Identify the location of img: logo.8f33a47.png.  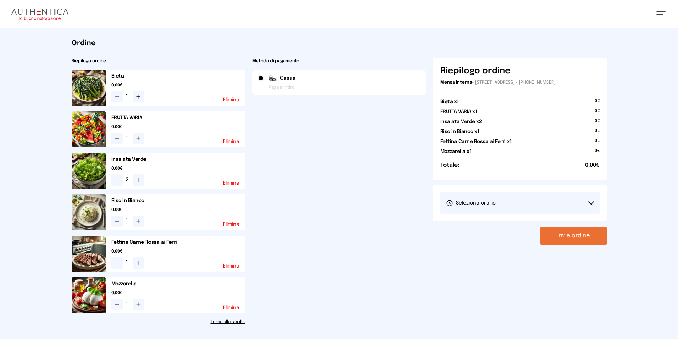
(40, 14).